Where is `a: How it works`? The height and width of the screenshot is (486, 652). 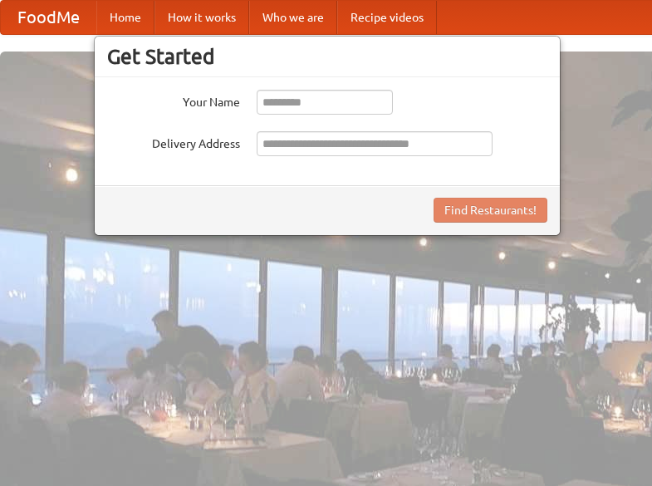 a: How it works is located at coordinates (202, 17).